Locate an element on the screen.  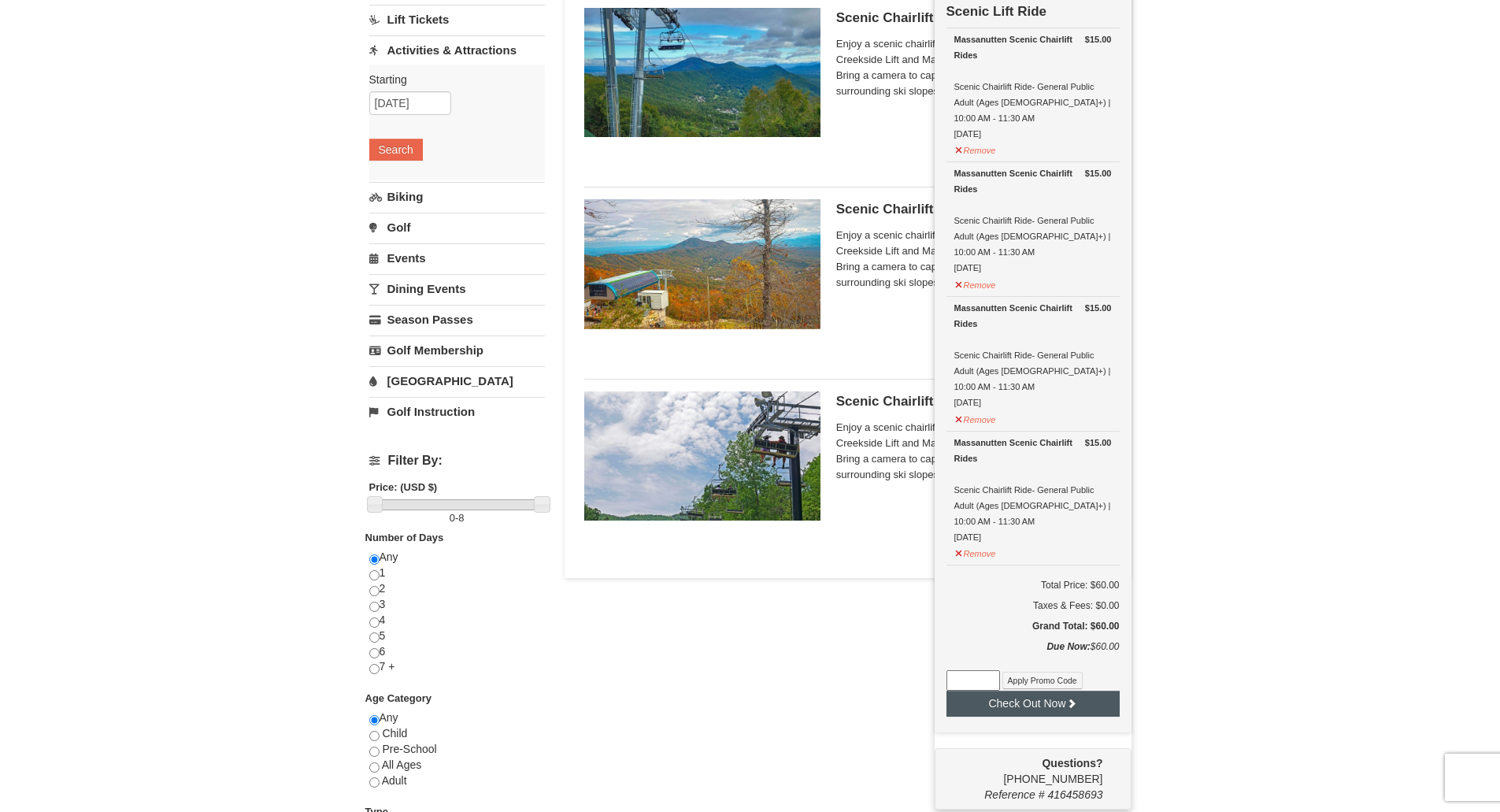
img: 24896431-13-a88f1aaf.jpg is located at coordinates (702, 263).